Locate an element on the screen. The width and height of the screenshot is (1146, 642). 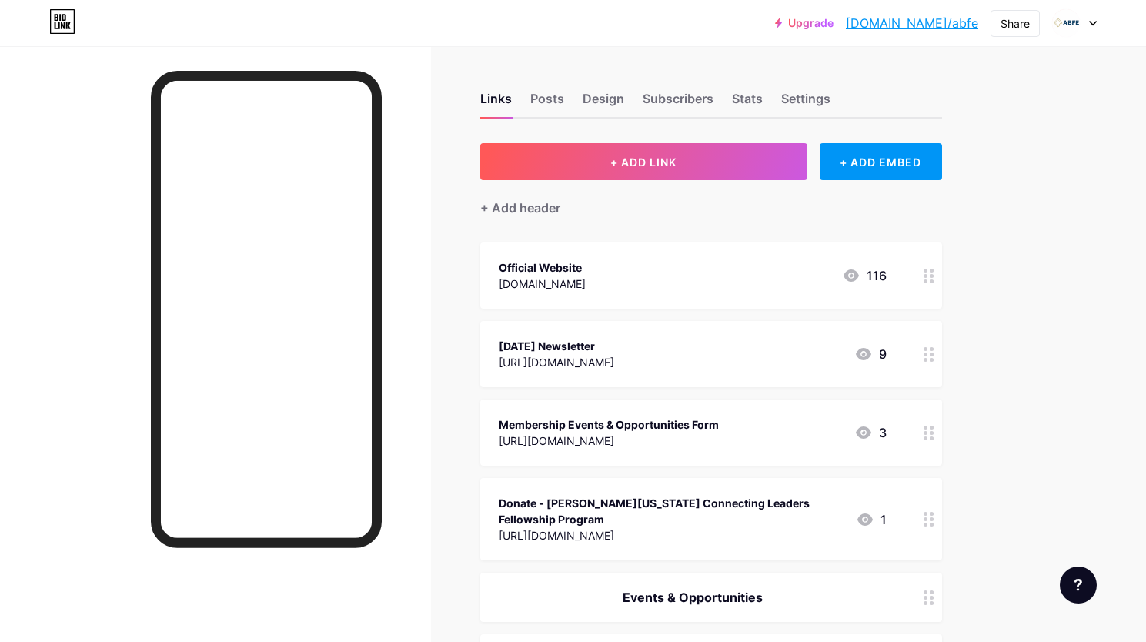
div: + Add header is located at coordinates (520, 208).